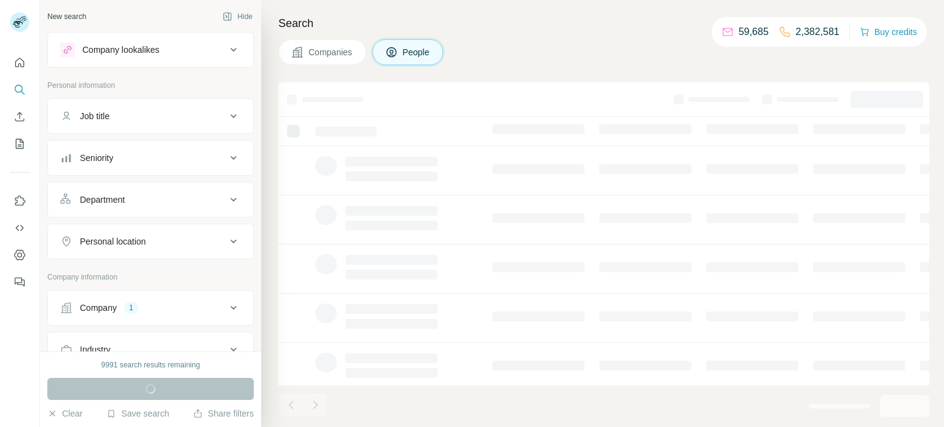 This screenshot has height=427, width=944. Describe the element at coordinates (151, 50) in the screenshot. I see `button: Company lookalikes` at that location.